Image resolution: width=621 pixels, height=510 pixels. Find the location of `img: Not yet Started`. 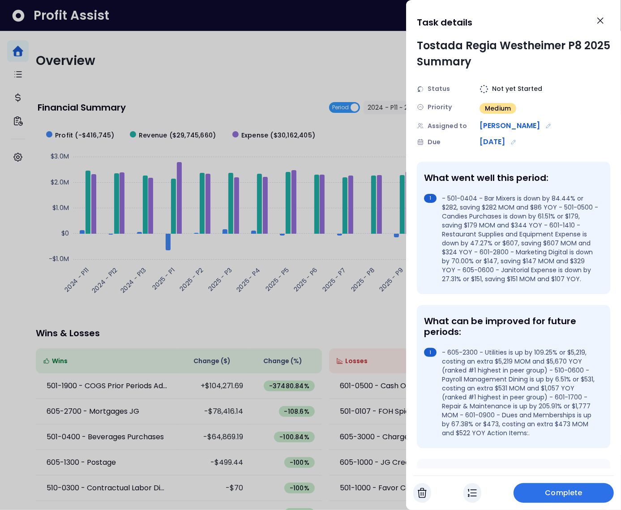

img: Not yet Started is located at coordinates (484, 89).